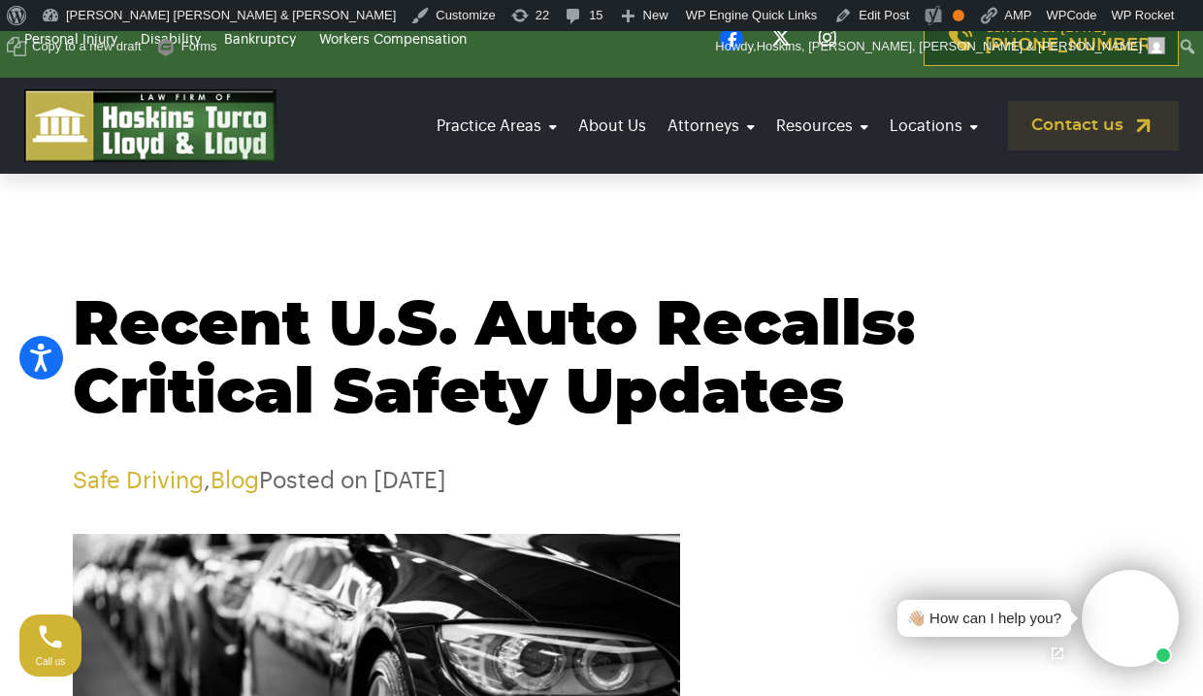 The height and width of the screenshot is (696, 1203). Describe the element at coordinates (138, 480) in the screenshot. I see `a: Safe Driving` at that location.